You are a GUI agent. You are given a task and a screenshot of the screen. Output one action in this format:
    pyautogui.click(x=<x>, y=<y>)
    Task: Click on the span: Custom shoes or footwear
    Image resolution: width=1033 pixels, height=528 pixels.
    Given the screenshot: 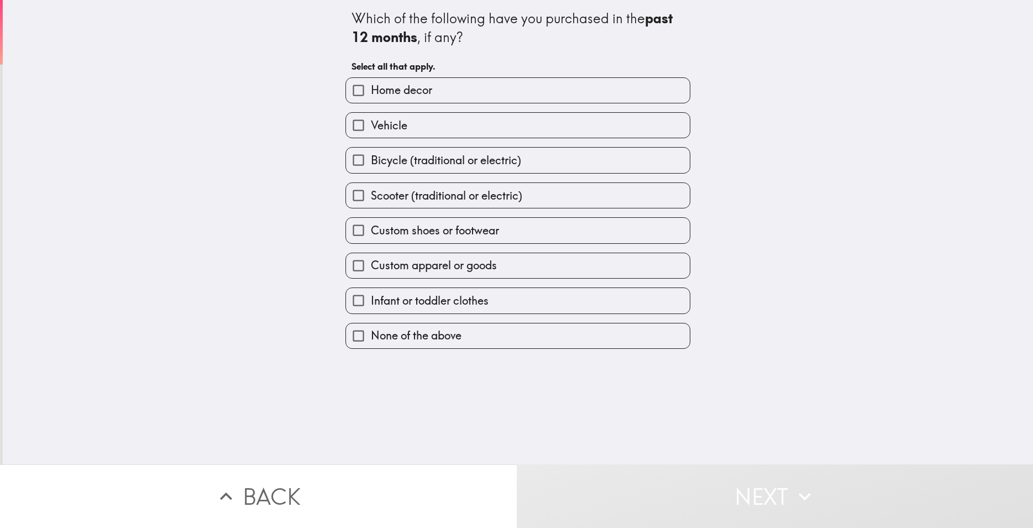 What is the action you would take?
    pyautogui.click(x=435, y=230)
    